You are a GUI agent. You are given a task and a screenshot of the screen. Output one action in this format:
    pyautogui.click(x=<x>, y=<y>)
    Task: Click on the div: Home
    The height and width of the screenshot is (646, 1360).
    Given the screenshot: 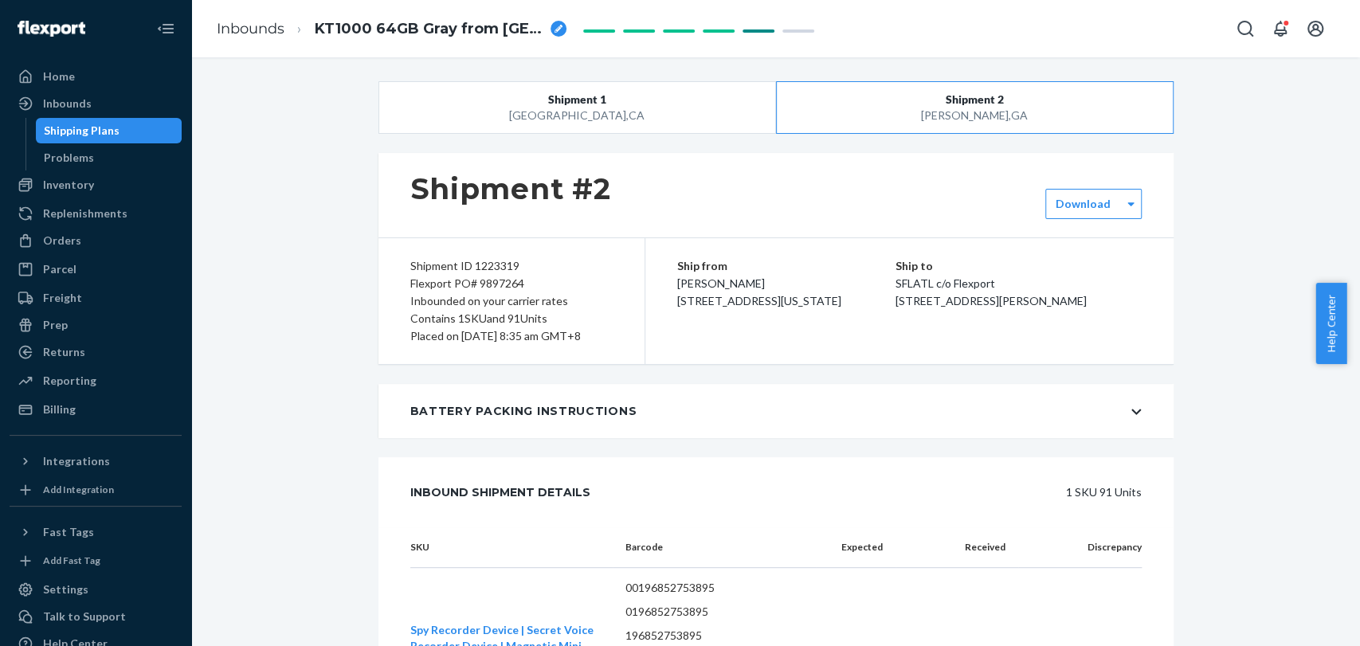 What is the action you would take?
    pyautogui.click(x=59, y=76)
    